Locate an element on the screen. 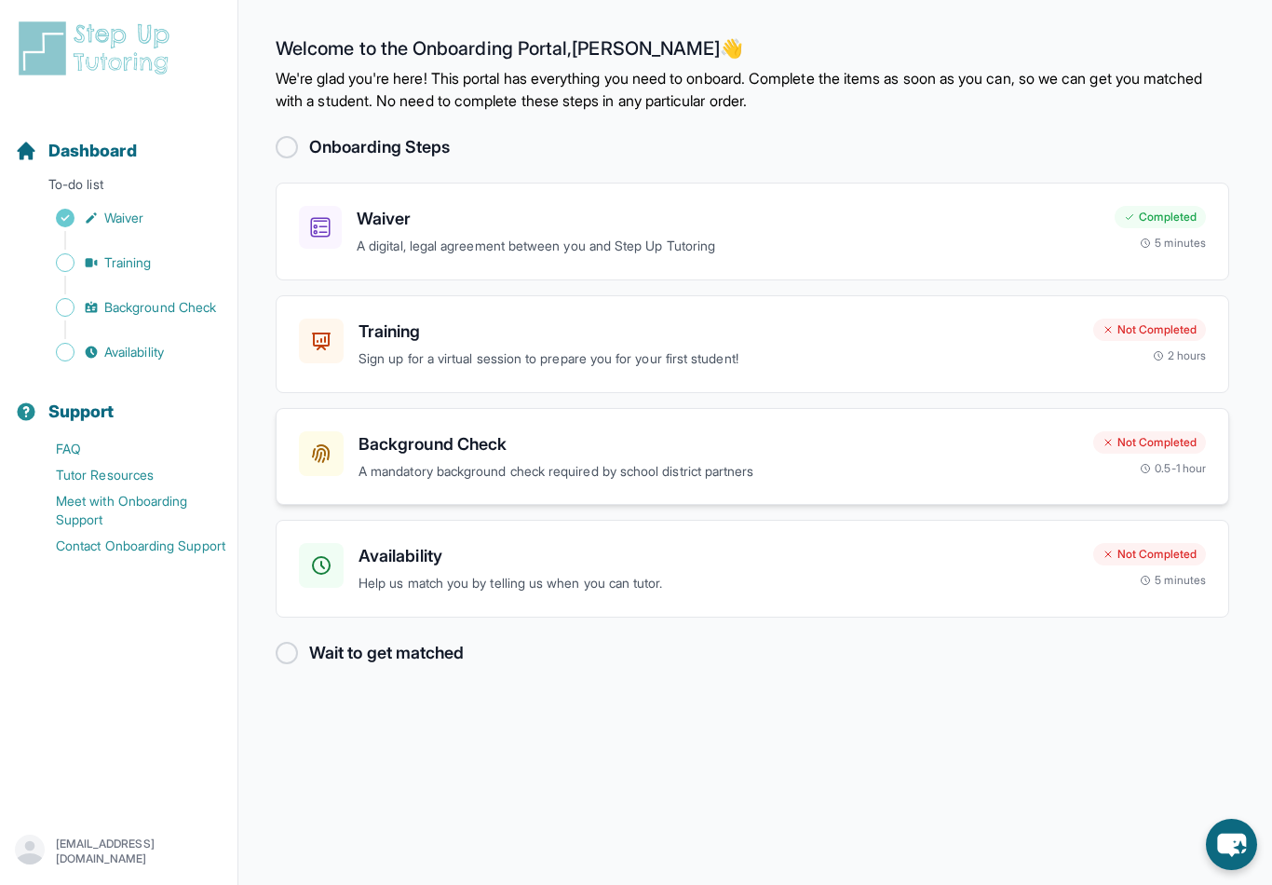  p: To-do list is located at coordinates (118, 188).